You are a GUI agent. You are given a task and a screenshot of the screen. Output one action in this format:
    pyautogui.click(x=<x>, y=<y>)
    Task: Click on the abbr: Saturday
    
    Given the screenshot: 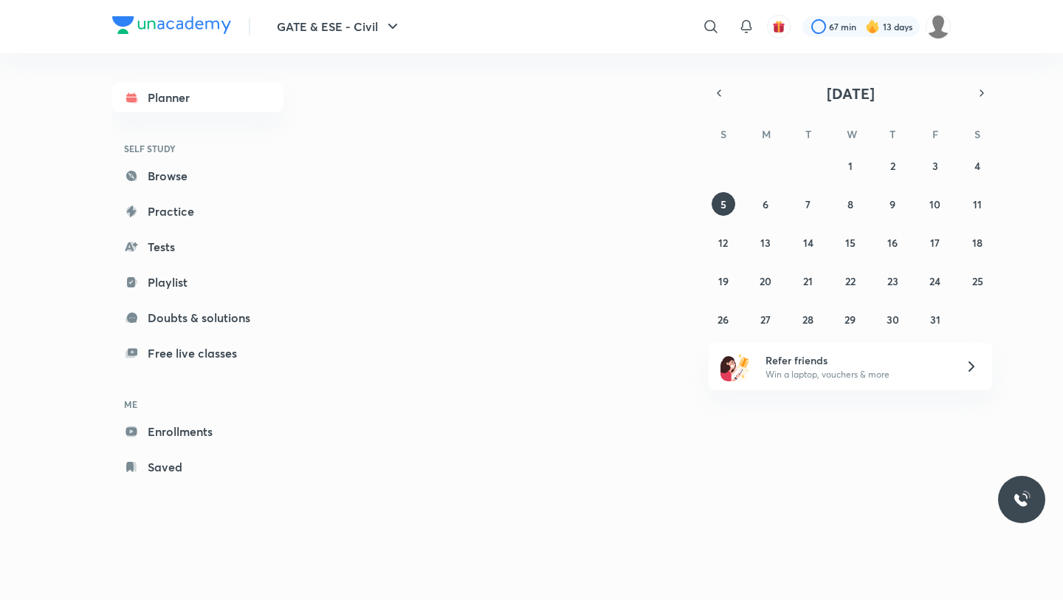 What is the action you would take?
    pyautogui.click(x=978, y=134)
    